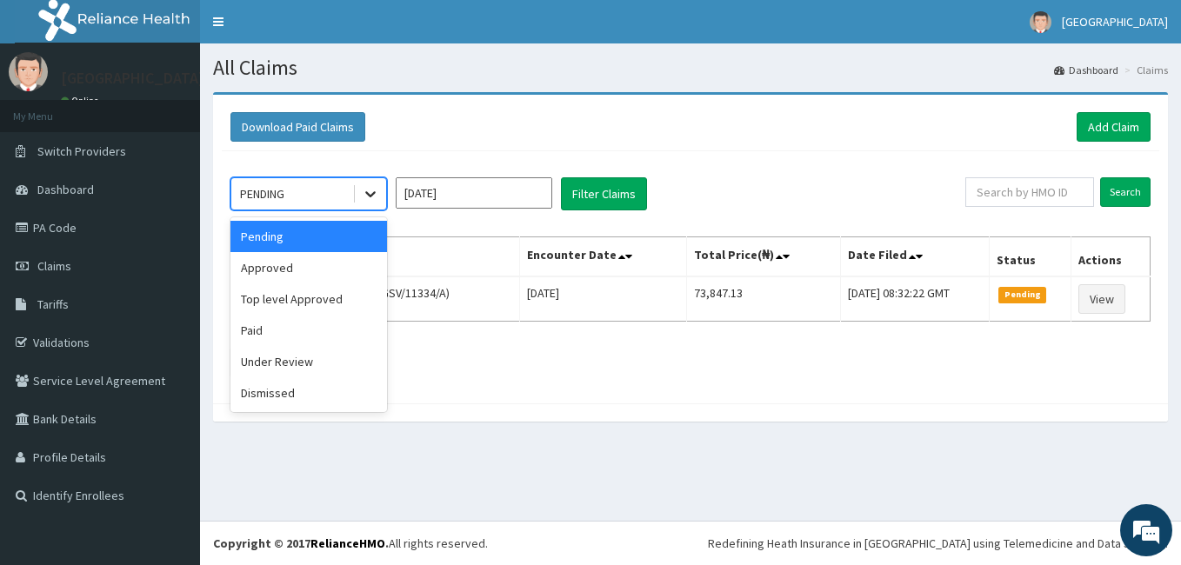  What do you see at coordinates (604, 194) in the screenshot?
I see `button: Filter Claims` at bounding box center [604, 194].